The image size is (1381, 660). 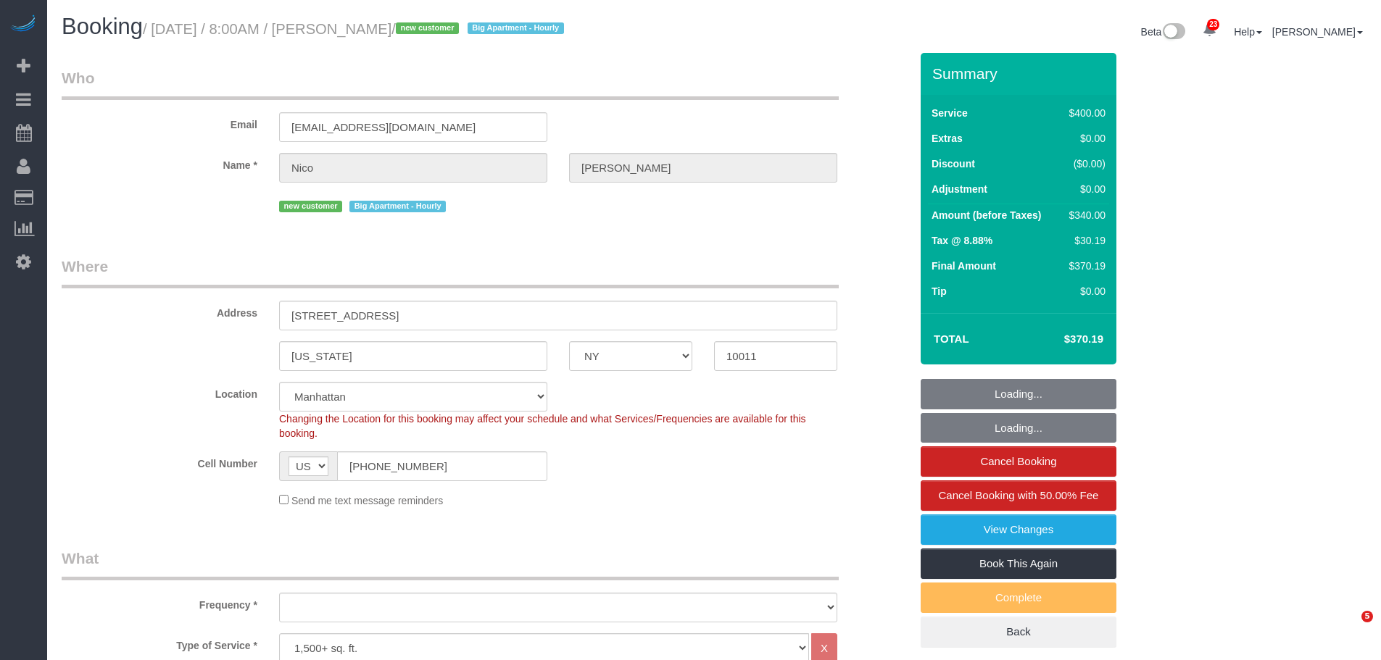 What do you see at coordinates (450, 564) in the screenshot?
I see `legend: What` at bounding box center [450, 564].